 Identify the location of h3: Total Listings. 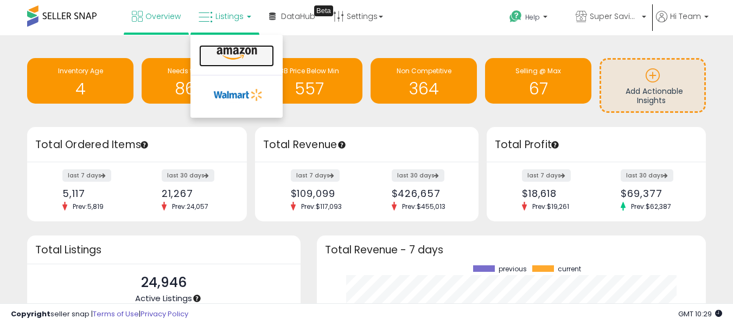
(164, 249).